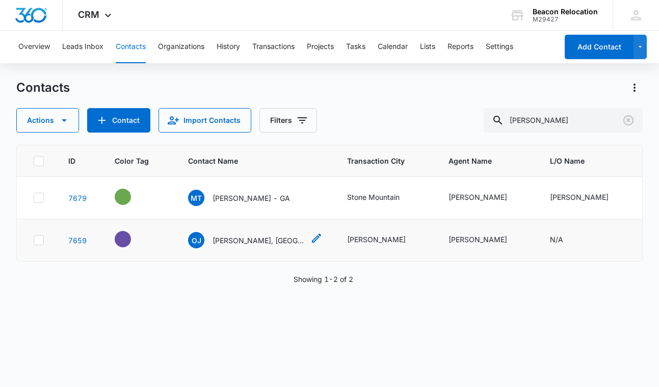 The image size is (659, 387). What do you see at coordinates (563, 120) in the screenshot?
I see `input: Search Contacts` at bounding box center [563, 120].